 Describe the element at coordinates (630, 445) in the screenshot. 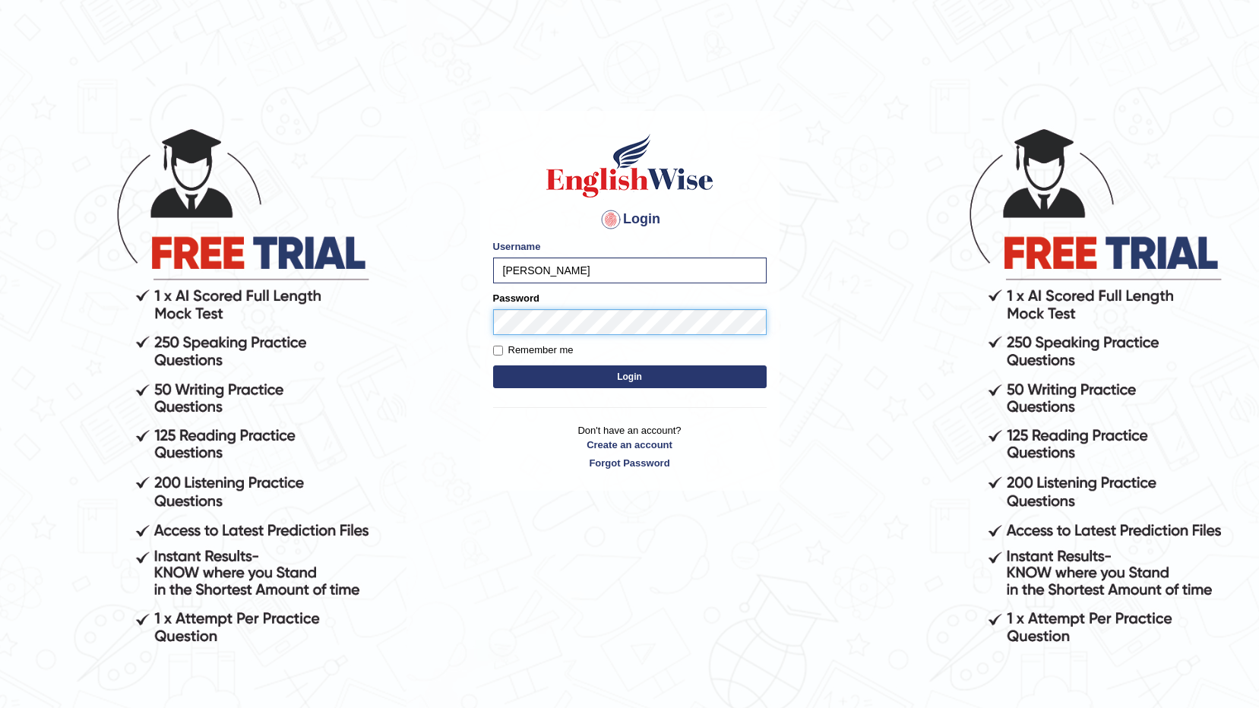

I see `a: Create an account` at that location.